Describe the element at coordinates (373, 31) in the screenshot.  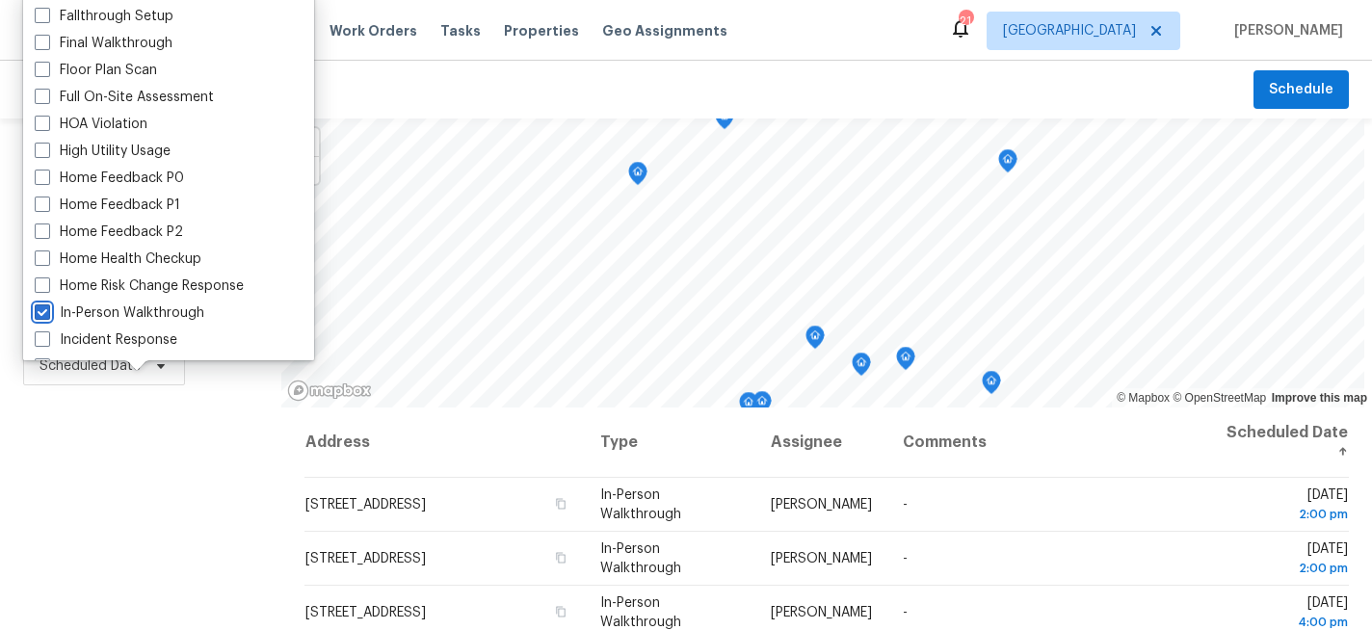
I see `span: Work Orders` at that location.